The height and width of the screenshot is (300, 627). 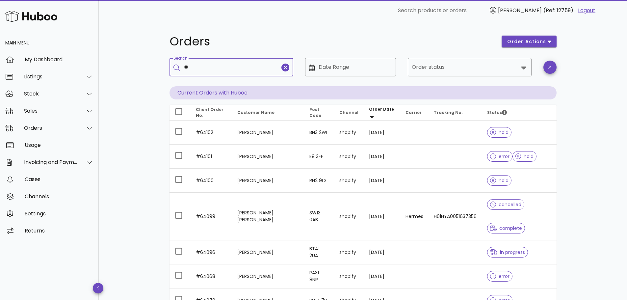 I want to click on span: cancelled, so click(x=505, y=204).